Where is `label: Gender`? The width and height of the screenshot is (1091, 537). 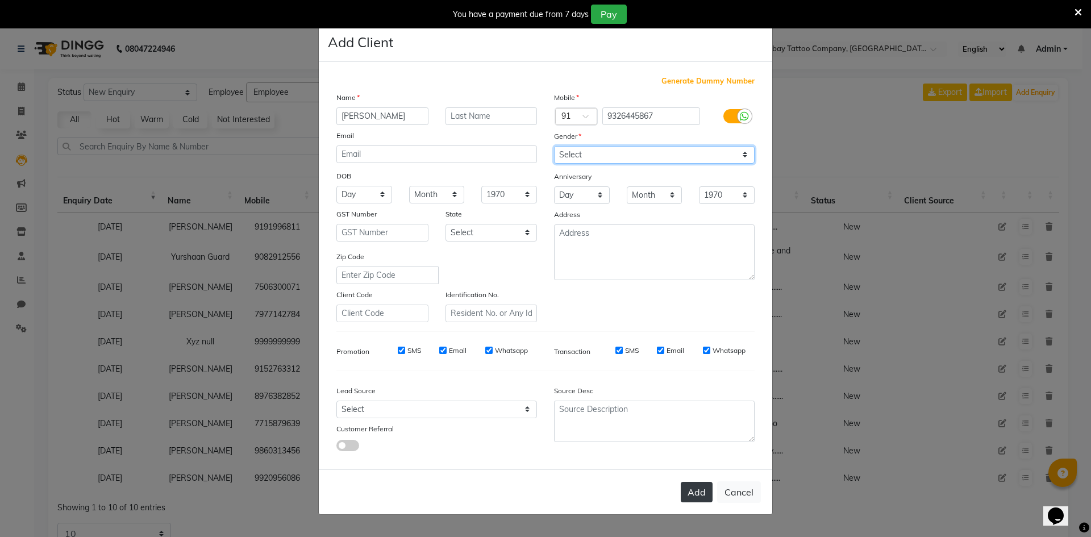 label: Gender is located at coordinates (568, 136).